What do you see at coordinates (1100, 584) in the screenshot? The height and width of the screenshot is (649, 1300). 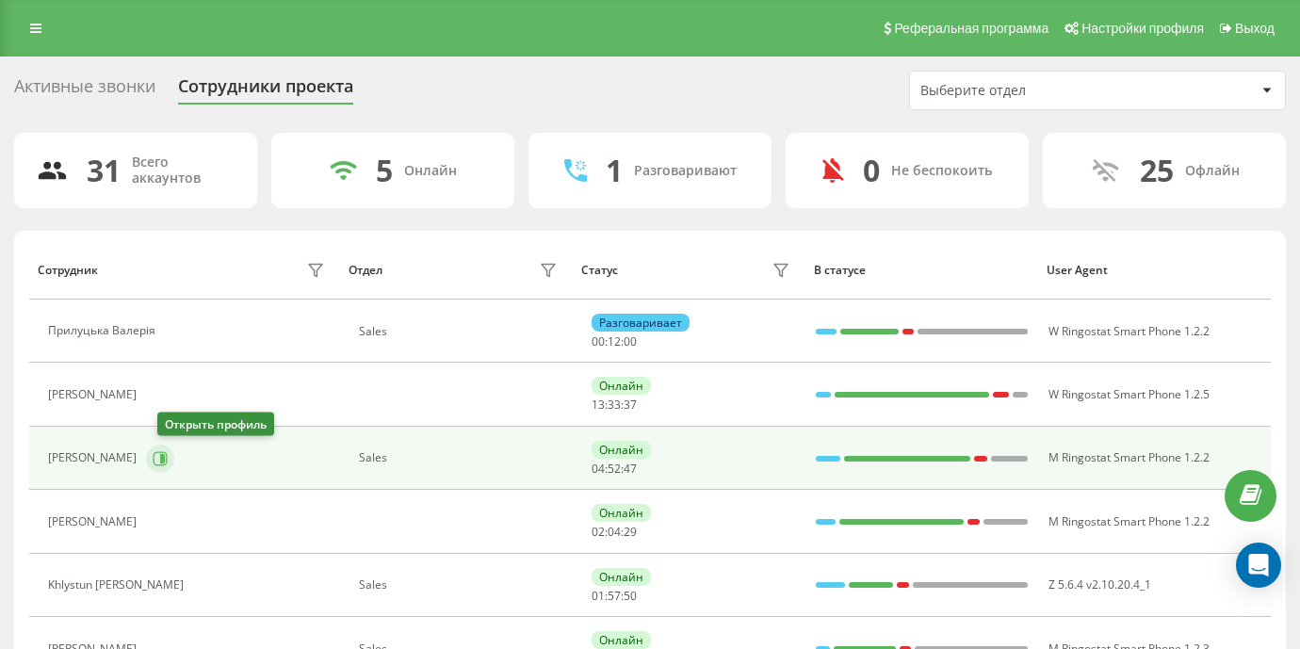 I see `span: Z 5.6.4 v2.10.20.4_1` at bounding box center [1100, 584].